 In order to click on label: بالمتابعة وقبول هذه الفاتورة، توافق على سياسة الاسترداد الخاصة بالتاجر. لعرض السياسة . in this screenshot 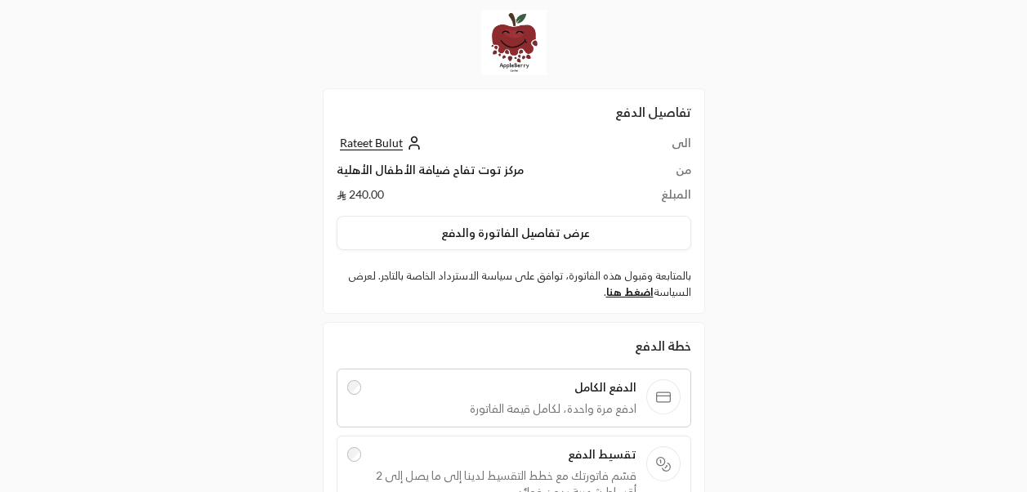, I will do `click(514, 284)`.